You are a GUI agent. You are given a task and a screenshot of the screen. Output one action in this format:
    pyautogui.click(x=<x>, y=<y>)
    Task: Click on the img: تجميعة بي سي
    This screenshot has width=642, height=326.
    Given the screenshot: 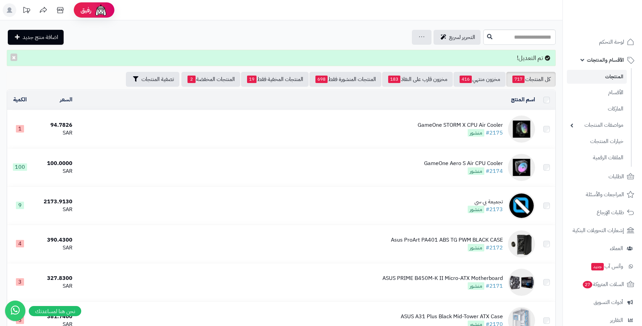 What is the action you would take?
    pyautogui.click(x=521, y=205)
    